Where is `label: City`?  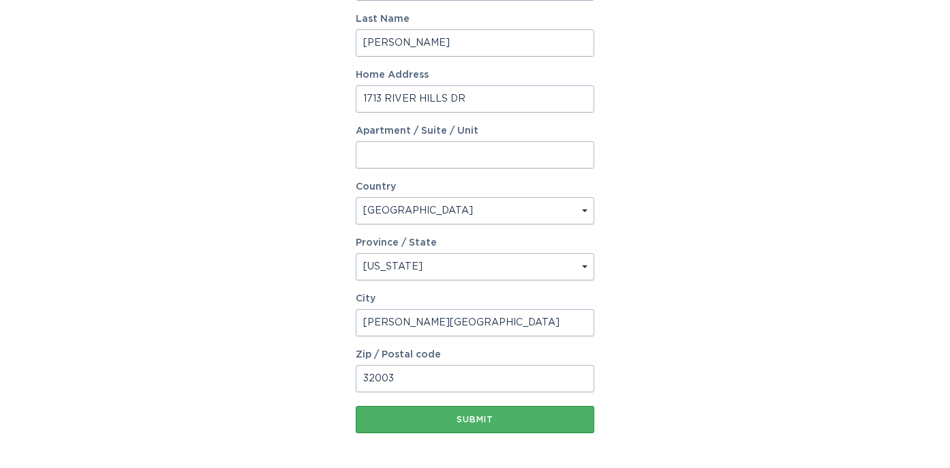
label: City is located at coordinates (475, 299).